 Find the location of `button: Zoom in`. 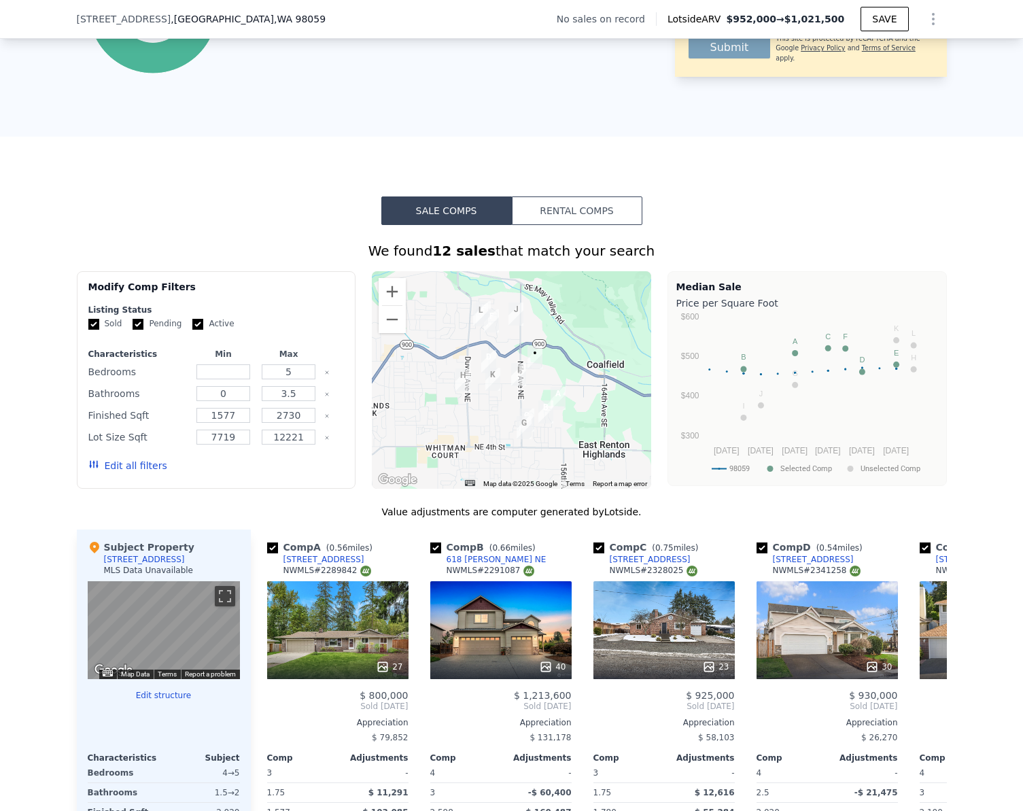

button: Zoom in is located at coordinates (392, 291).